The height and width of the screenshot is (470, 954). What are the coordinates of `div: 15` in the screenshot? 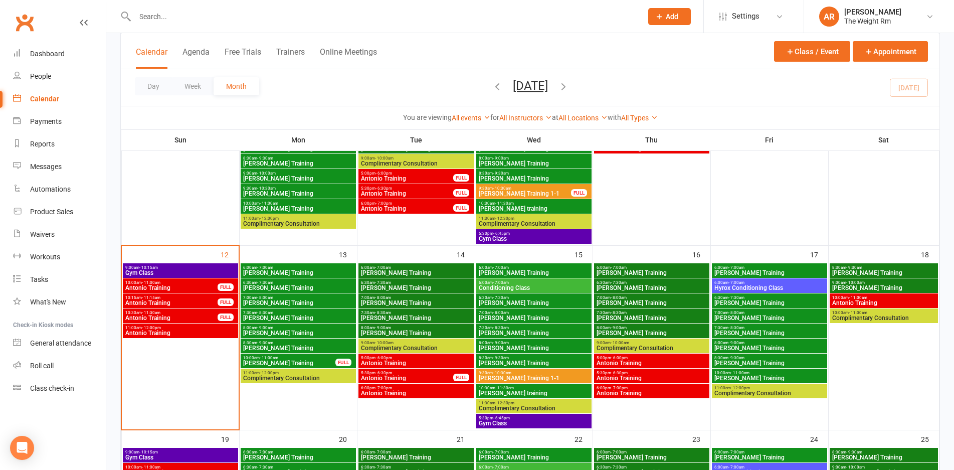 It's located at (584, 254).